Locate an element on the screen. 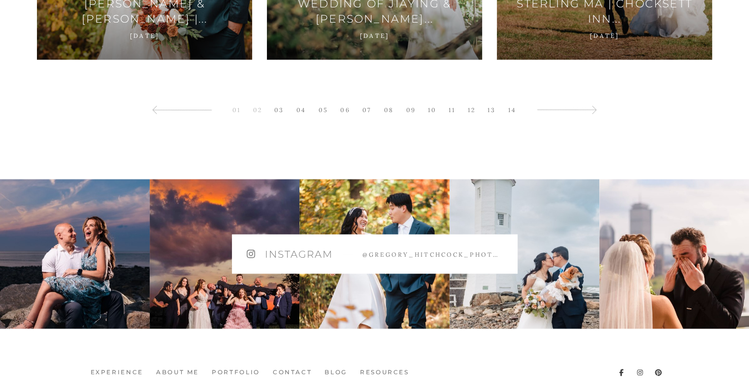 This screenshot has width=749, height=389. img: 542694766_18525033862028324_5662567440748269546_n.jpg is located at coordinates (374, 255).